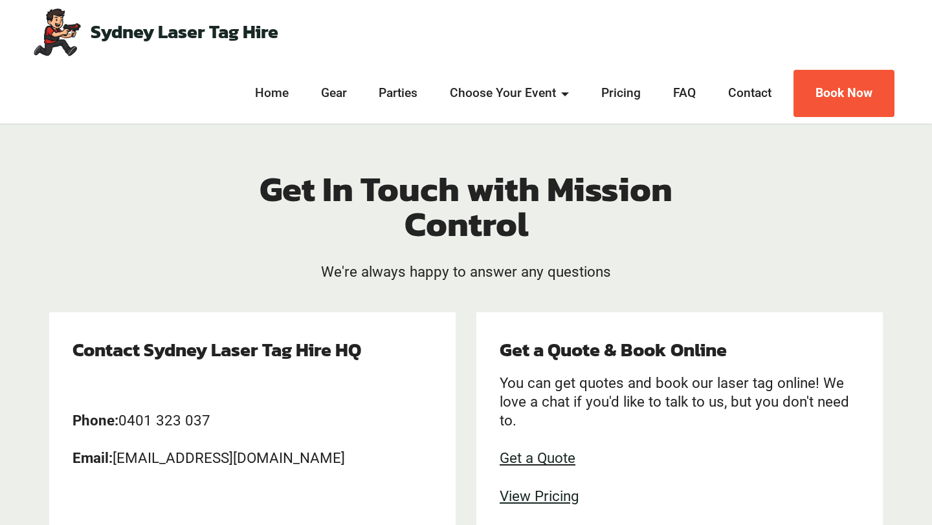 Image resolution: width=932 pixels, height=525 pixels. I want to click on a: Parties, so click(399, 93).